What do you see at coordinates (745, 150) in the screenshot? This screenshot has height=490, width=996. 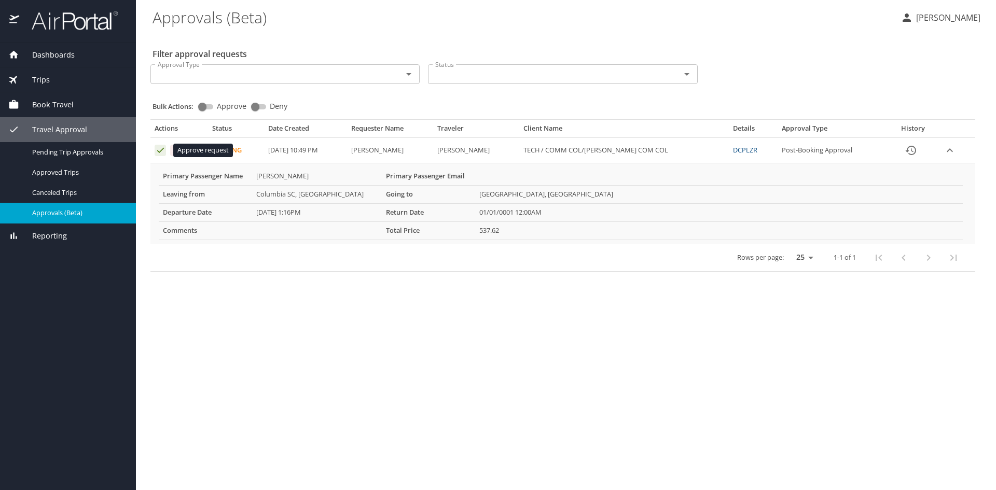 I see `a: DCPLZR` at bounding box center [745, 150].